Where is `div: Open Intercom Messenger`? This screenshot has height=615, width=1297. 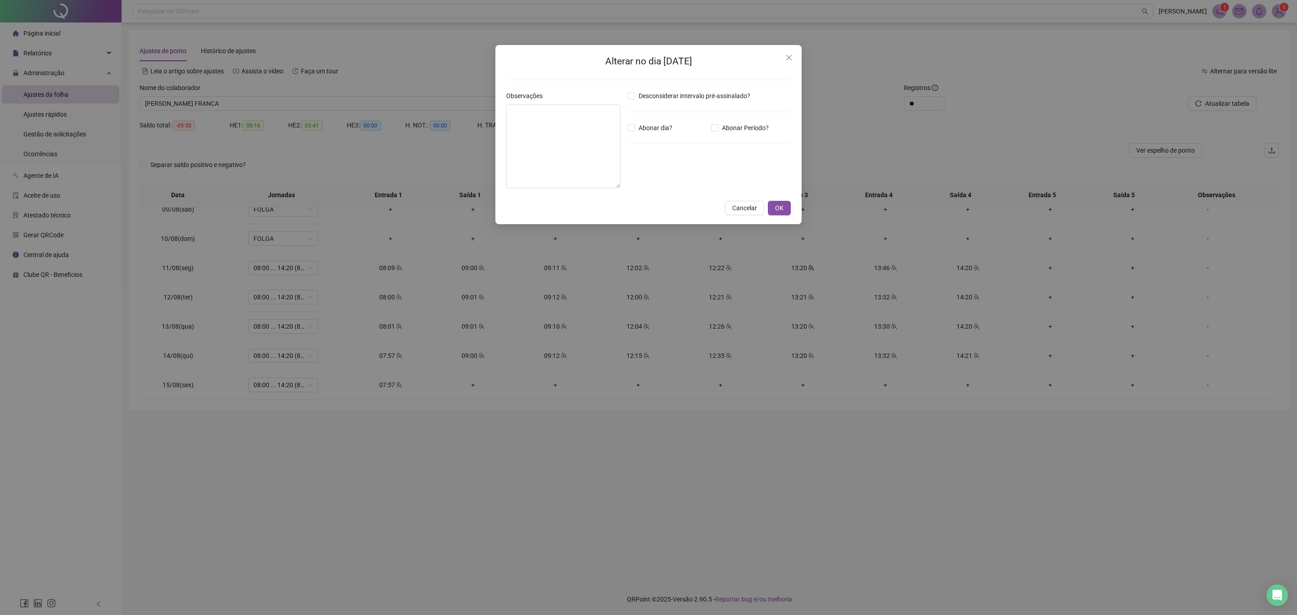
div: Open Intercom Messenger is located at coordinates (1277, 595).